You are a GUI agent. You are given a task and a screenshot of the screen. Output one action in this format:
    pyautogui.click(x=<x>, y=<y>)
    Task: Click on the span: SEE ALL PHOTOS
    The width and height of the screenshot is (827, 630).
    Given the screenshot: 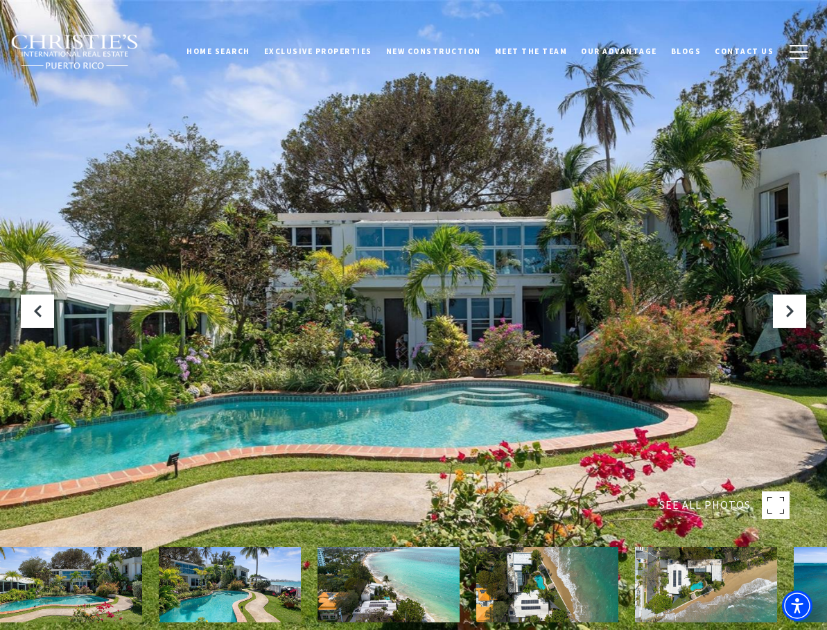 What is the action you would take?
    pyautogui.click(x=705, y=505)
    